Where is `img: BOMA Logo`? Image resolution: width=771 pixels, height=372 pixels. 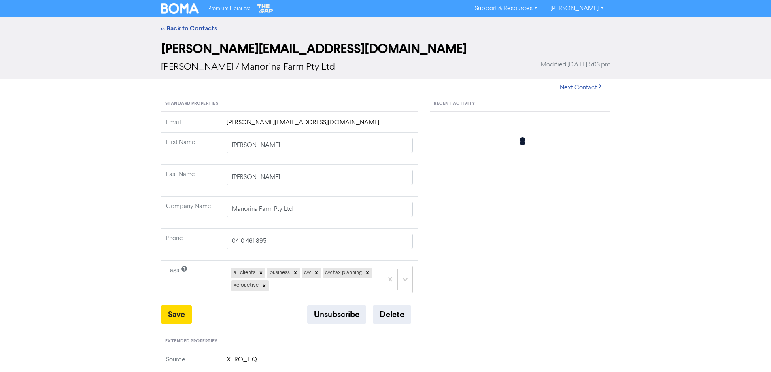
img: BOMA Logo is located at coordinates (180, 8).